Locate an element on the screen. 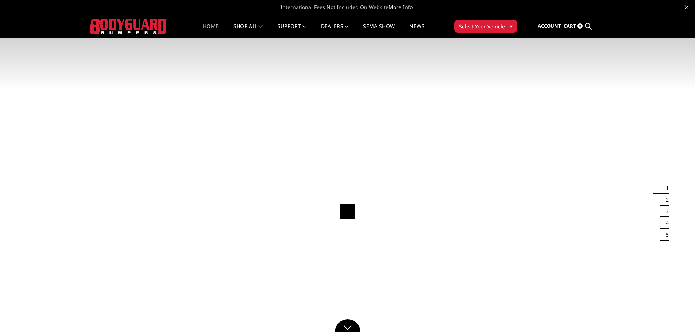 The image size is (695, 332). a: Account is located at coordinates (549, 26).